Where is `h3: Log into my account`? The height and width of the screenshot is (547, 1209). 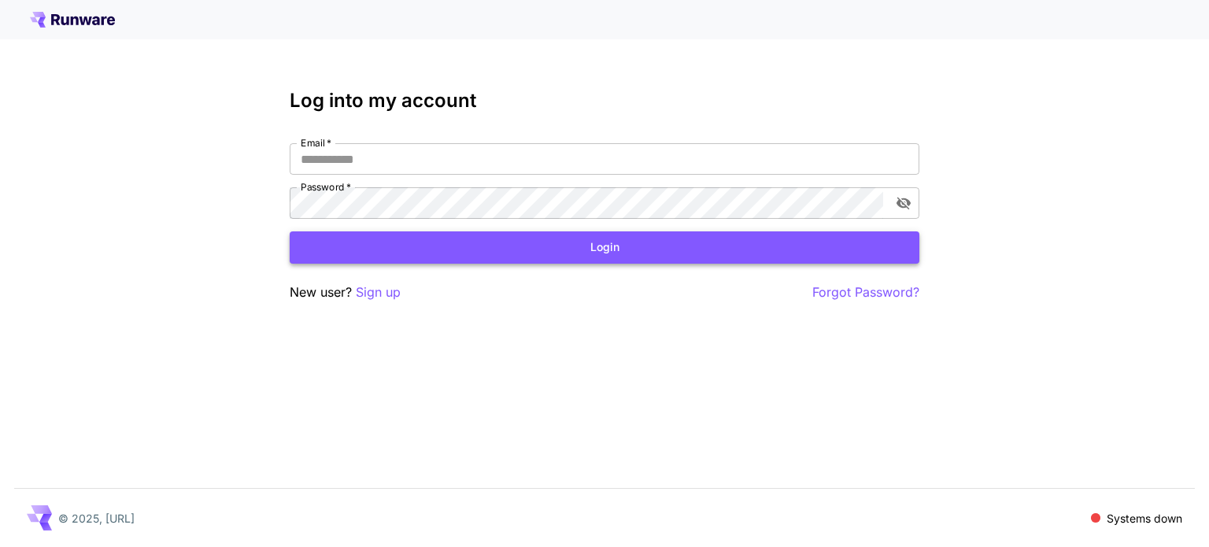 h3: Log into my account is located at coordinates (605, 101).